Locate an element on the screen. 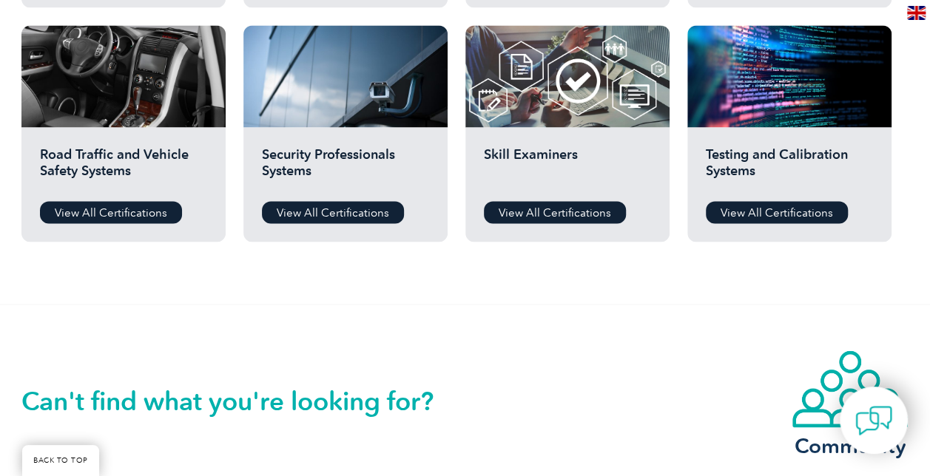 Image resolution: width=930 pixels, height=476 pixels. img: icon-community.webp is located at coordinates (850, 389).